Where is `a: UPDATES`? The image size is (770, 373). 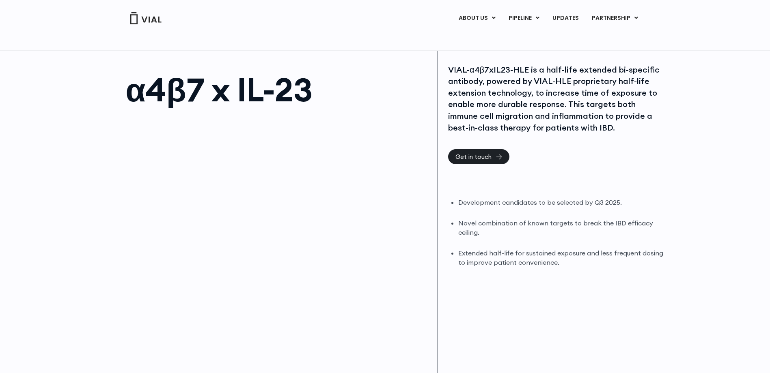 a: UPDATES is located at coordinates (565, 18).